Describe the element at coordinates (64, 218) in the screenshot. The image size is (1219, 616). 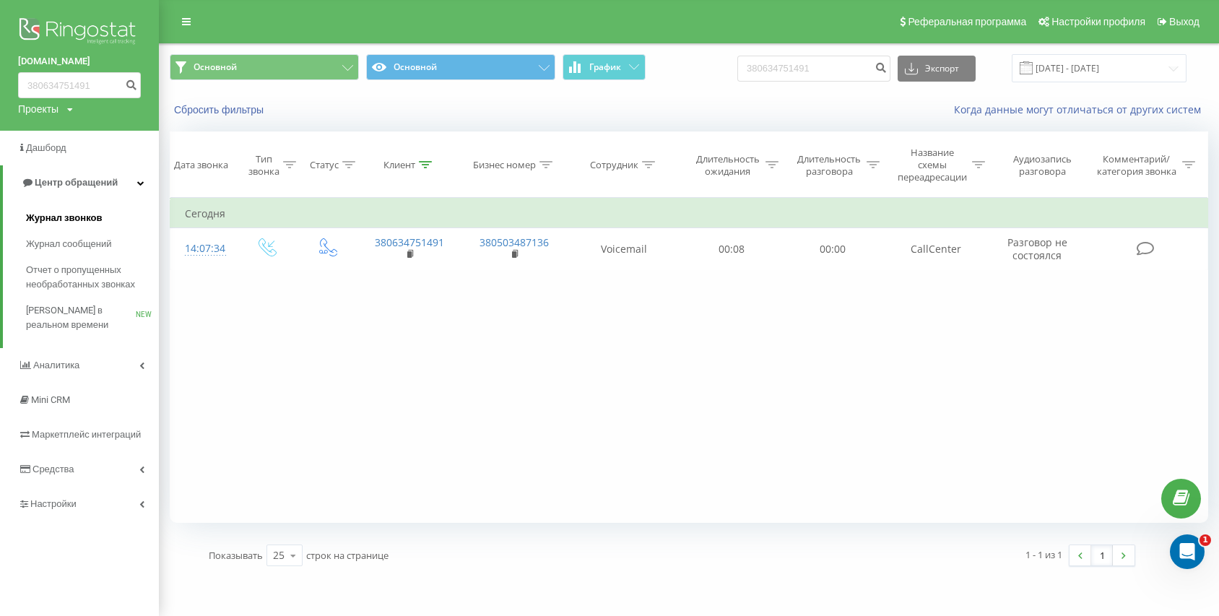
I see `span: Журнал звонков` at that location.